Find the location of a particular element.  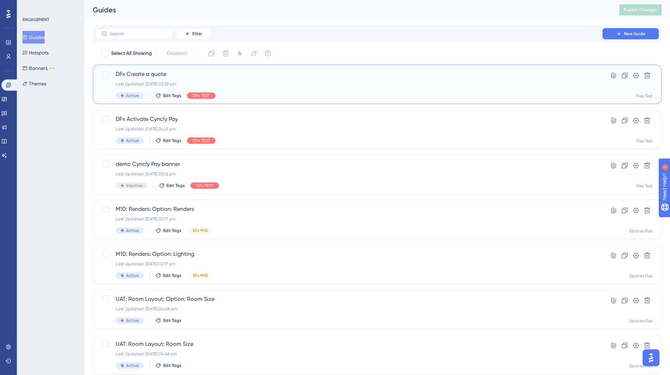

div: Guides is located at coordinates (347, 10).